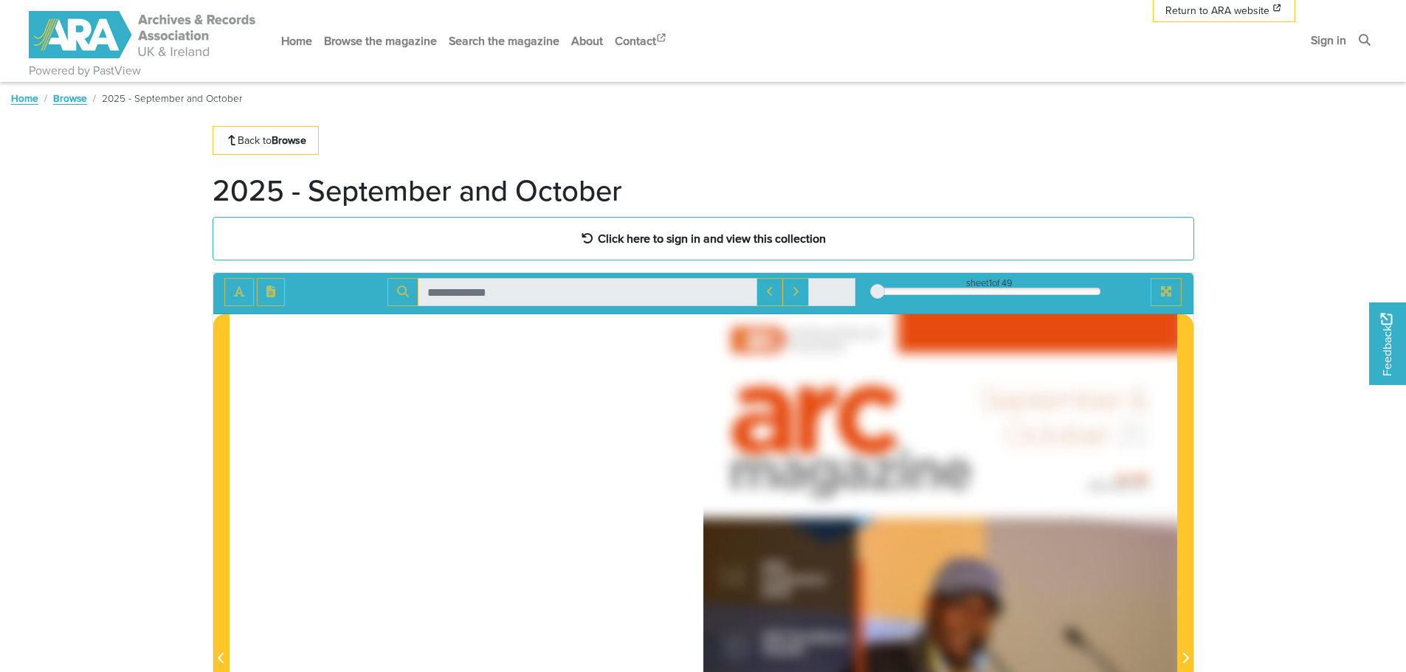 This screenshot has width=1406, height=672. What do you see at coordinates (380, 41) in the screenshot?
I see `a: Browse the magazine` at bounding box center [380, 41].